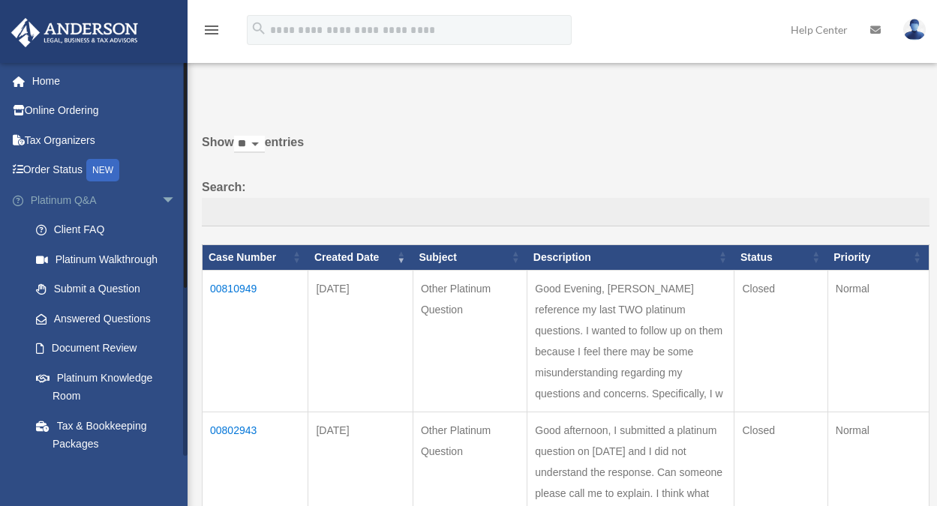 The height and width of the screenshot is (506, 937). I want to click on a: Client FAQ, so click(110, 230).